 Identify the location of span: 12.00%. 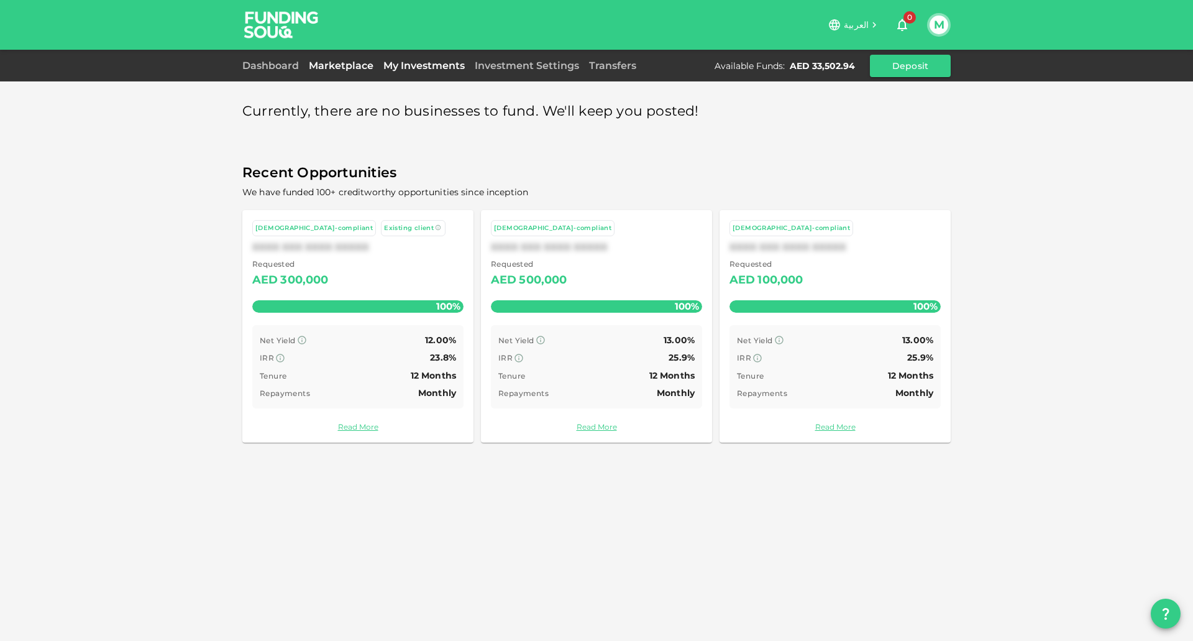
(441, 340).